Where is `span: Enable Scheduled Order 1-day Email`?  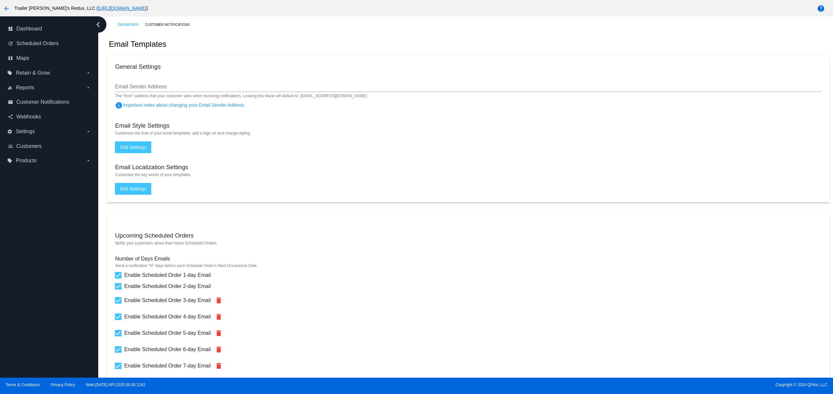 span: Enable Scheduled Order 1-day Email is located at coordinates (167, 275).